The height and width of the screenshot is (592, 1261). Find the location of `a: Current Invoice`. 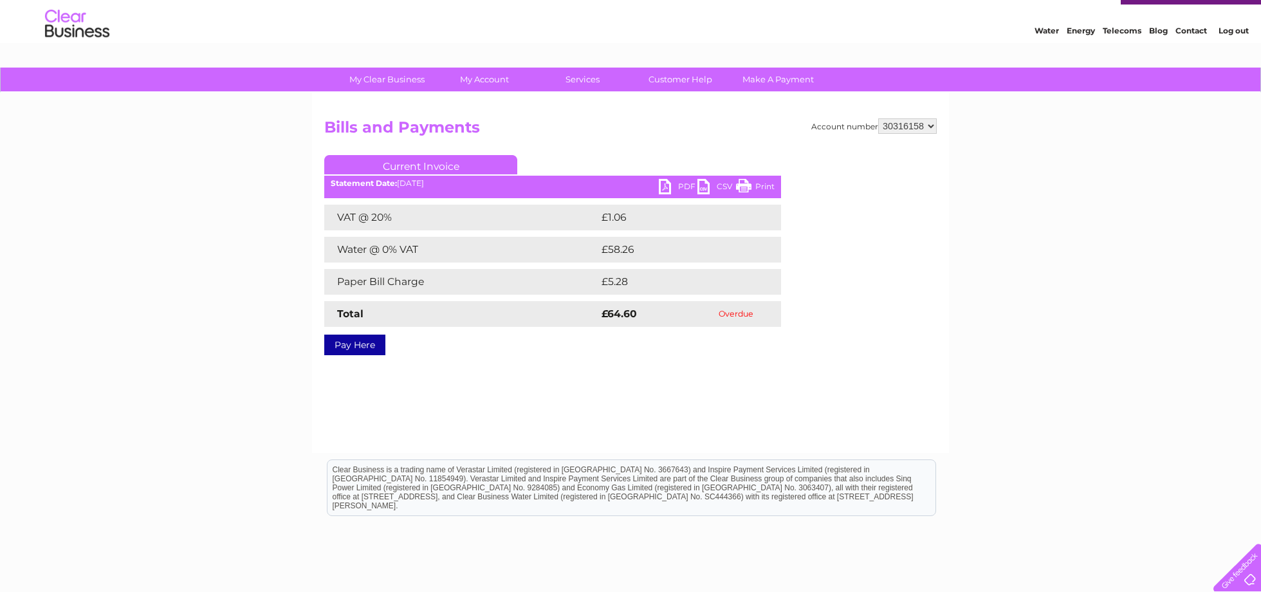

a: Current Invoice is located at coordinates (421, 165).